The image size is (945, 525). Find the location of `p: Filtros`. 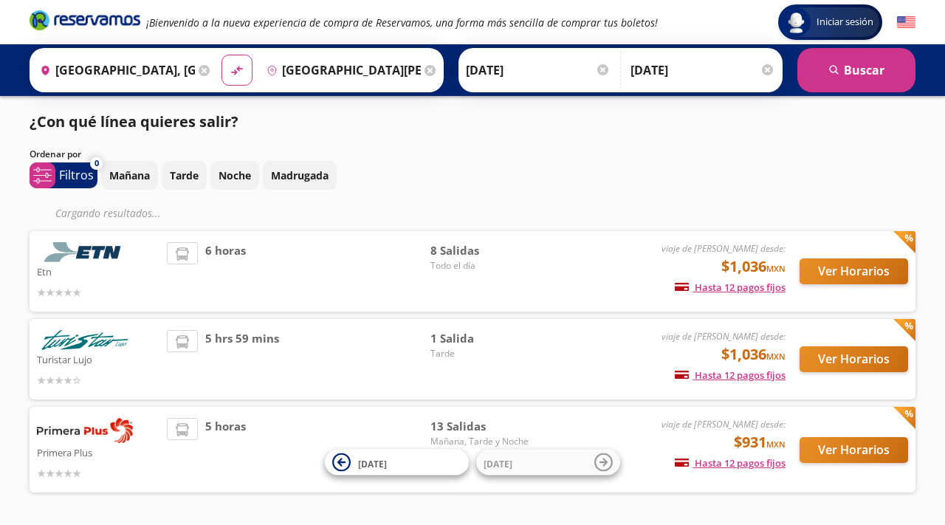

p: Filtros is located at coordinates (76, 175).